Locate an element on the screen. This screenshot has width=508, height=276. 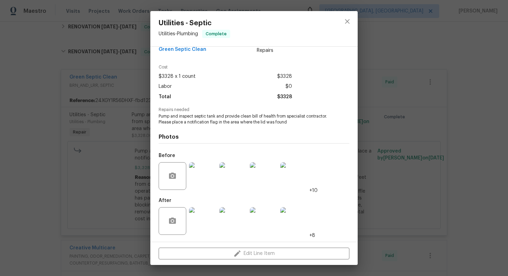
h5: Before is located at coordinates (167, 155).